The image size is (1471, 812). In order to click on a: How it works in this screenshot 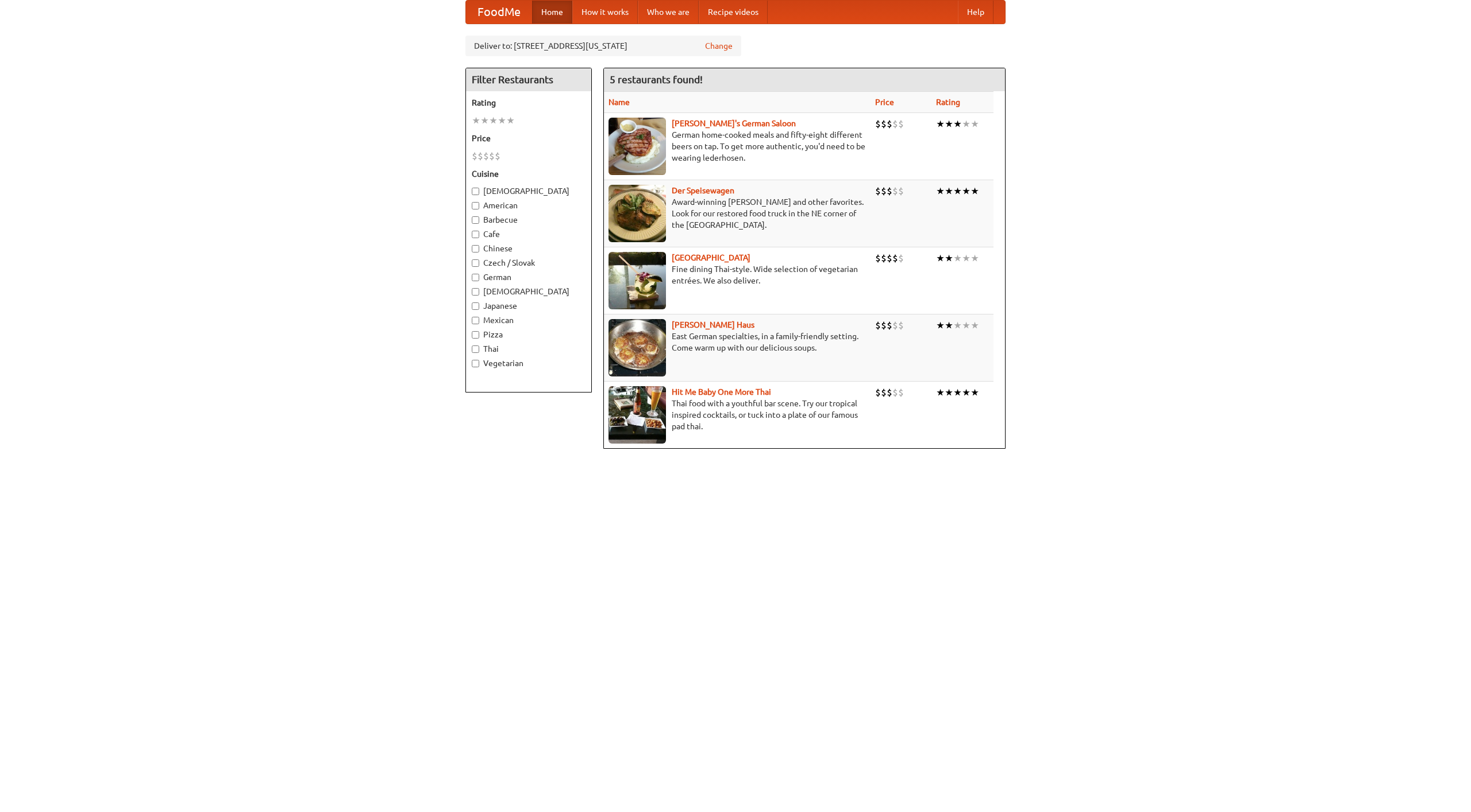, I will do `click(605, 12)`.